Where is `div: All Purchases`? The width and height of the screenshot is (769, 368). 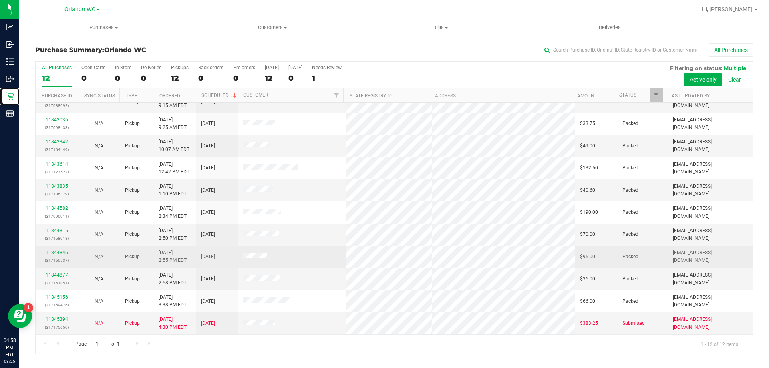
div: All Purchases is located at coordinates (57, 68).